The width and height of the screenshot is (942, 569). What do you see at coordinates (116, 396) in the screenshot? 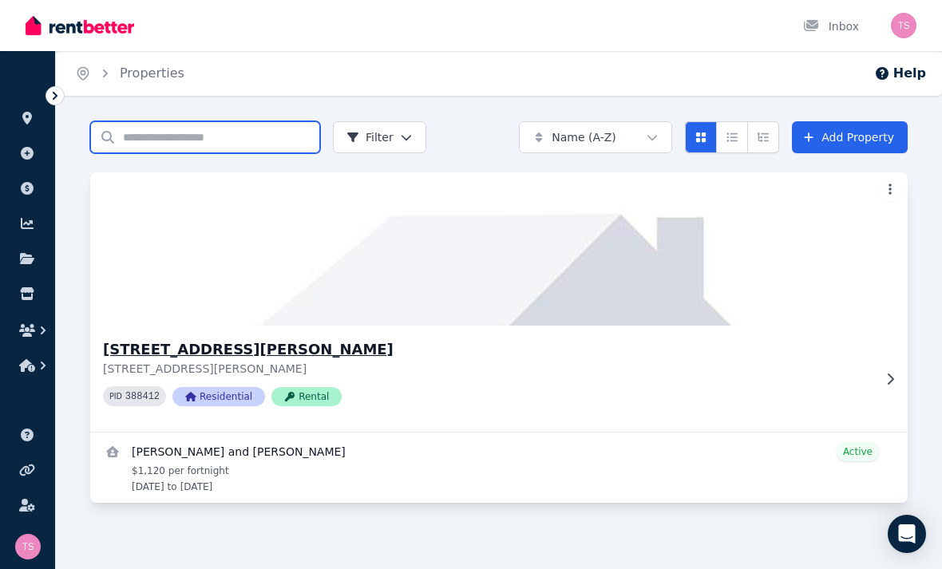
I see `small: PID` at bounding box center [116, 396].